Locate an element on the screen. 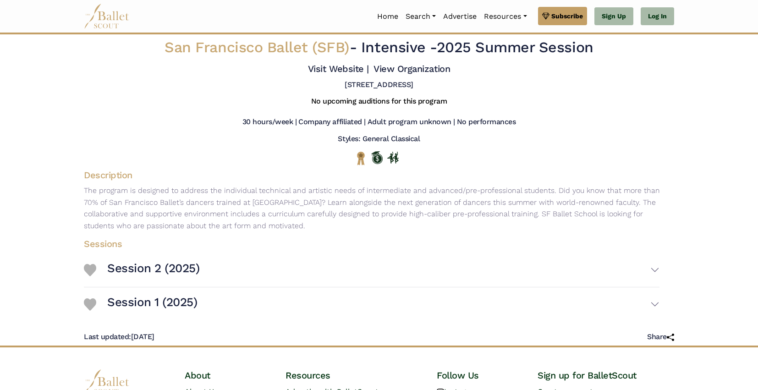  a: Subscribe is located at coordinates (563, 16).